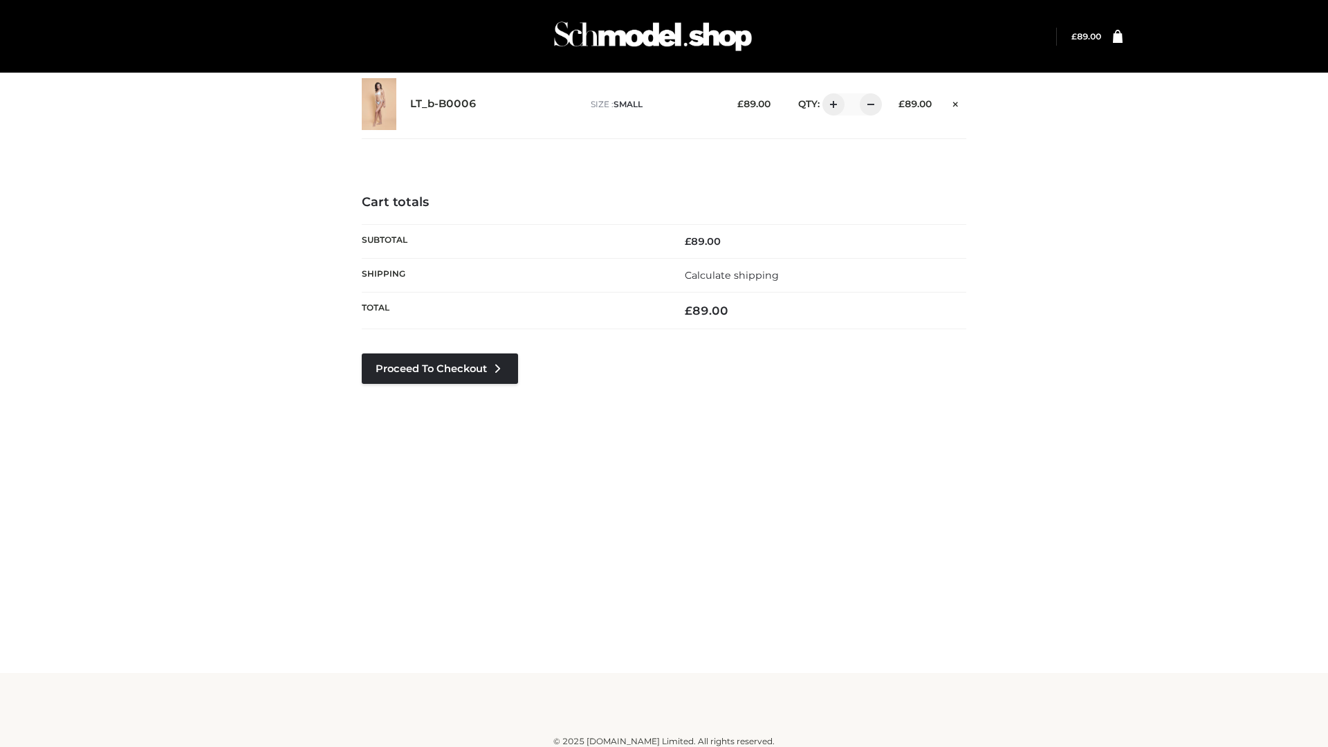 Image resolution: width=1328 pixels, height=747 pixels. I want to click on th: Shipping, so click(512, 275).